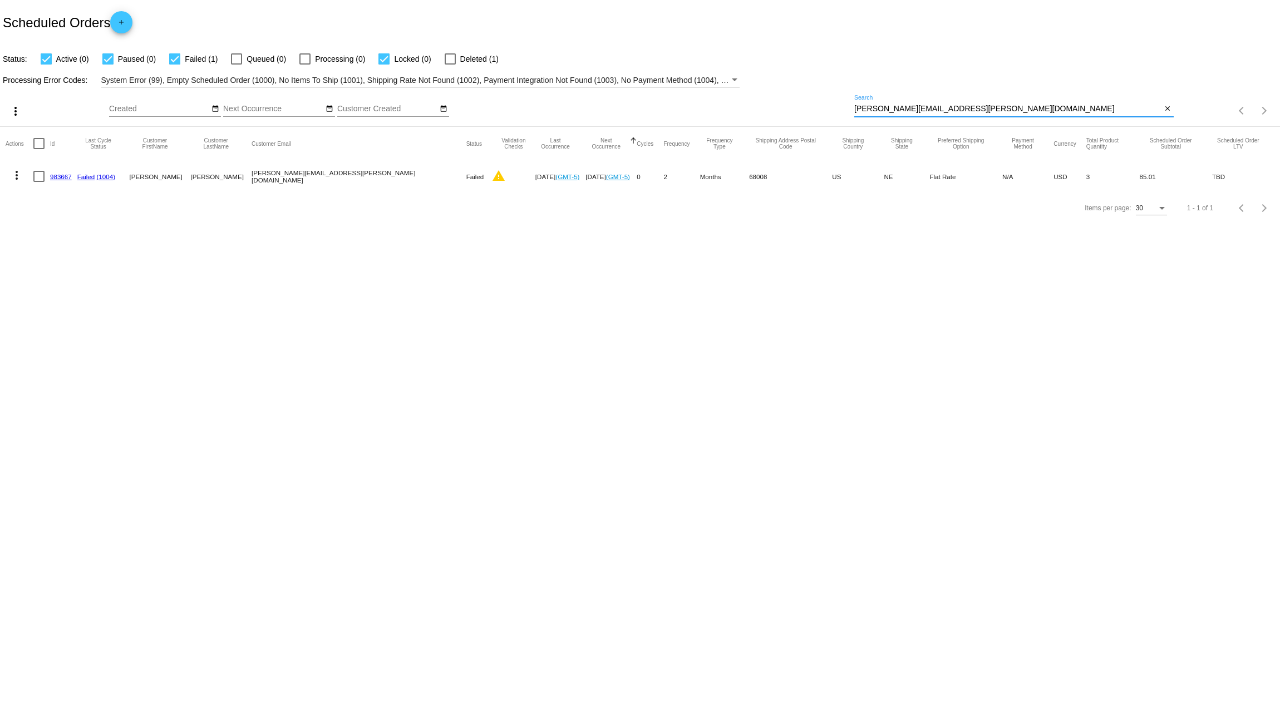 The image size is (1280, 726). I want to click on mat-select: Filter by Processing Error Codes, so click(421, 80).